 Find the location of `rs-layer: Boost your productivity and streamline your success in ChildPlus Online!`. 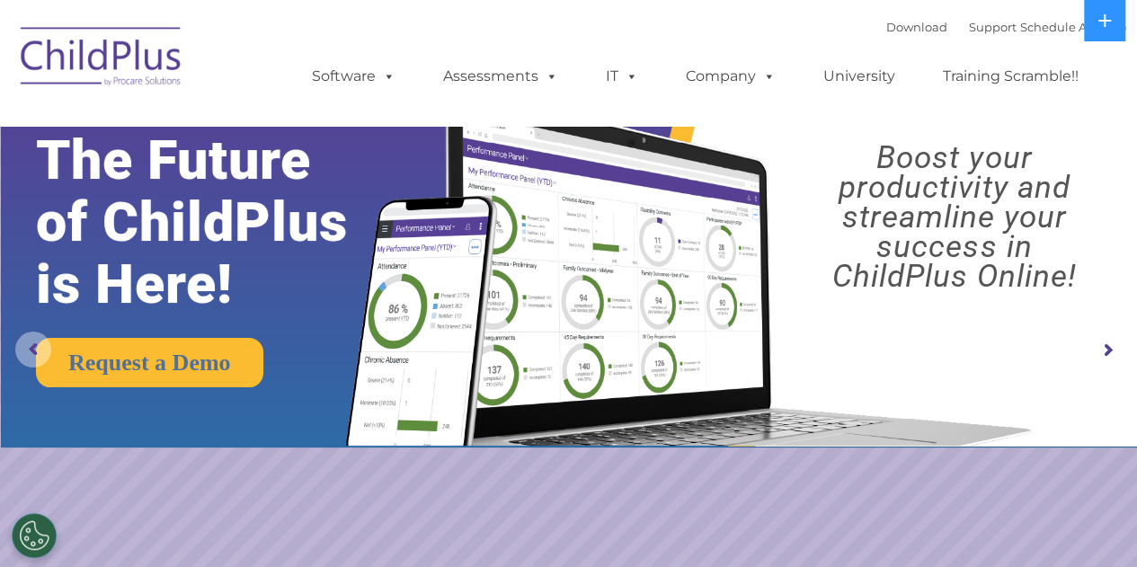

rs-layer: Boost your productivity and streamline your success in ChildPlus Online! is located at coordinates (954, 217).